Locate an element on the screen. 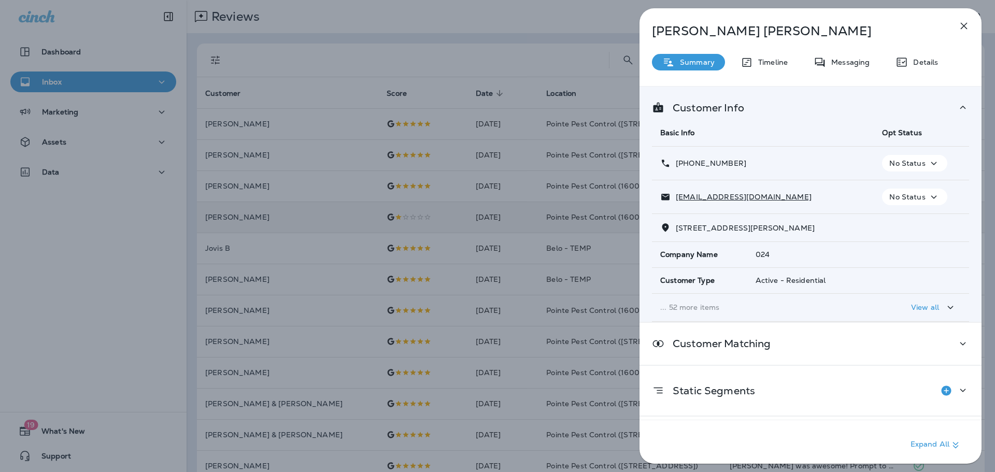  span: Customer Type is located at coordinates (687, 280).